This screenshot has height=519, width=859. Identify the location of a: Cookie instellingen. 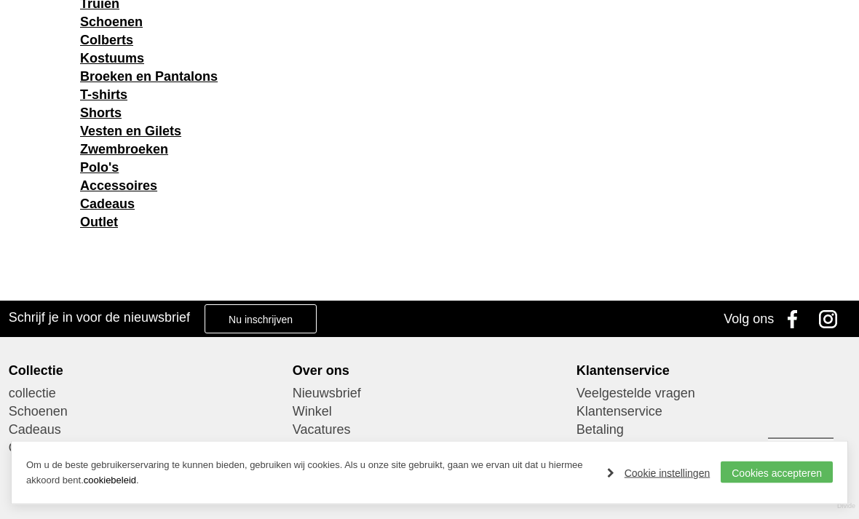
(659, 473).